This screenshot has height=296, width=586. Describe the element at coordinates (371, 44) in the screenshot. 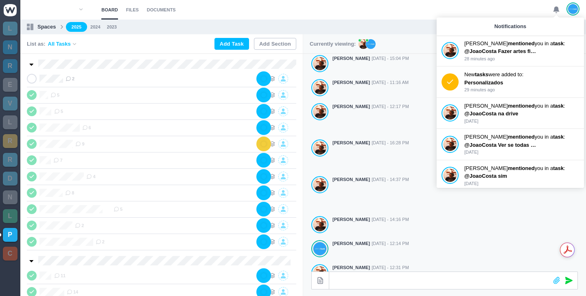

I see `img: JT` at that location.